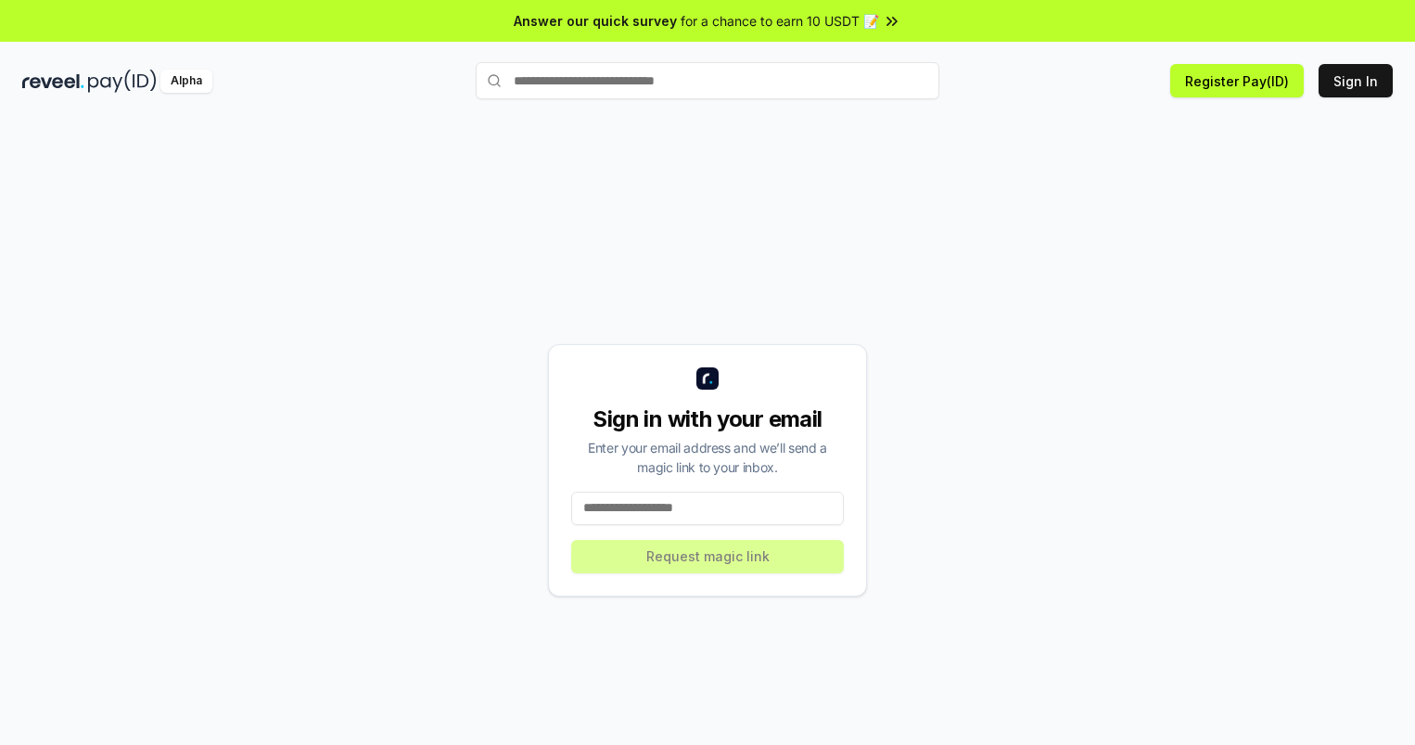 The image size is (1415, 745). I want to click on button: Sign In, so click(1356, 81).